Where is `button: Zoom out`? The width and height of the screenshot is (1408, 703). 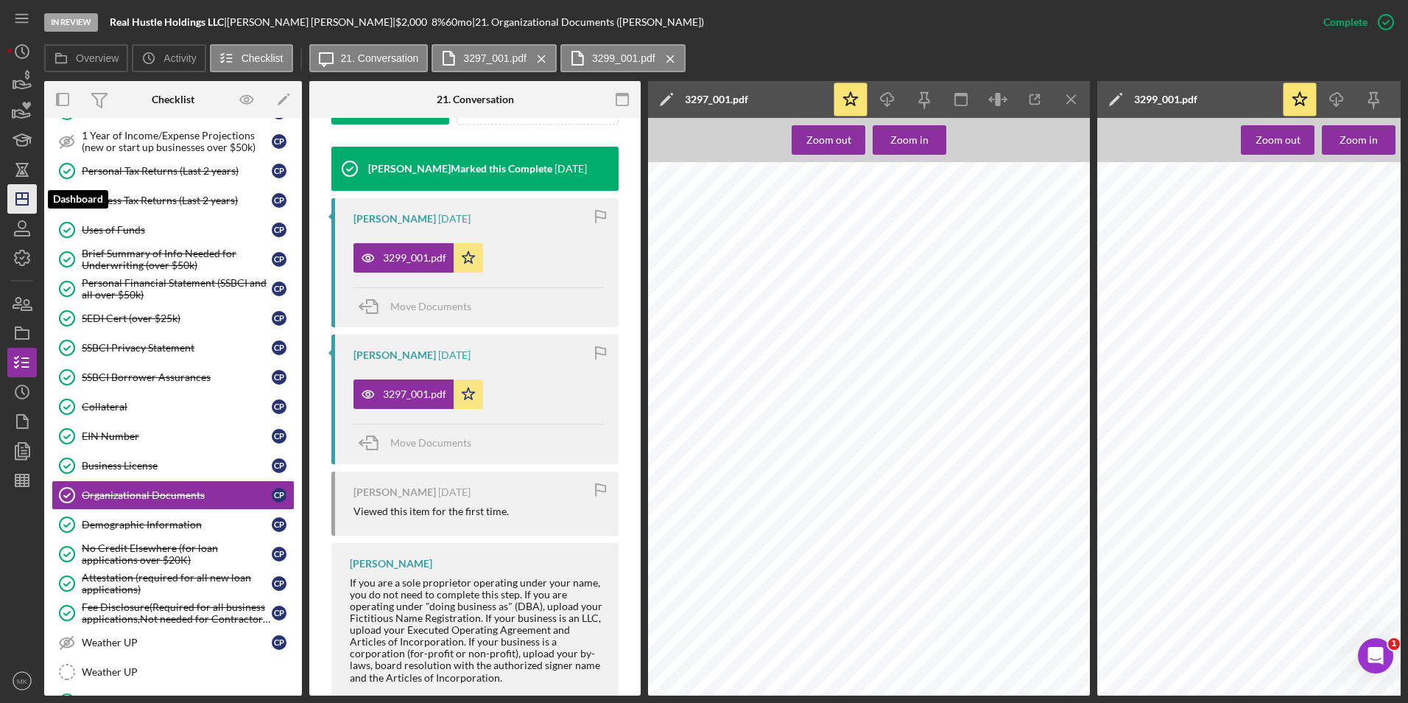 button: Zoom out is located at coordinates (1278, 140).